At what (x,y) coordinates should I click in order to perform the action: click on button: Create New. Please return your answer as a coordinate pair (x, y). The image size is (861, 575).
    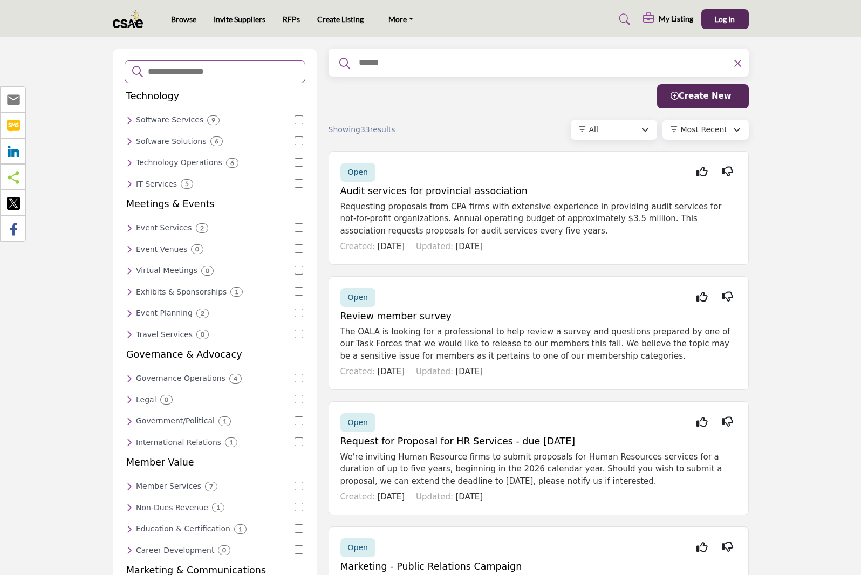
    Looking at the image, I should click on (703, 96).